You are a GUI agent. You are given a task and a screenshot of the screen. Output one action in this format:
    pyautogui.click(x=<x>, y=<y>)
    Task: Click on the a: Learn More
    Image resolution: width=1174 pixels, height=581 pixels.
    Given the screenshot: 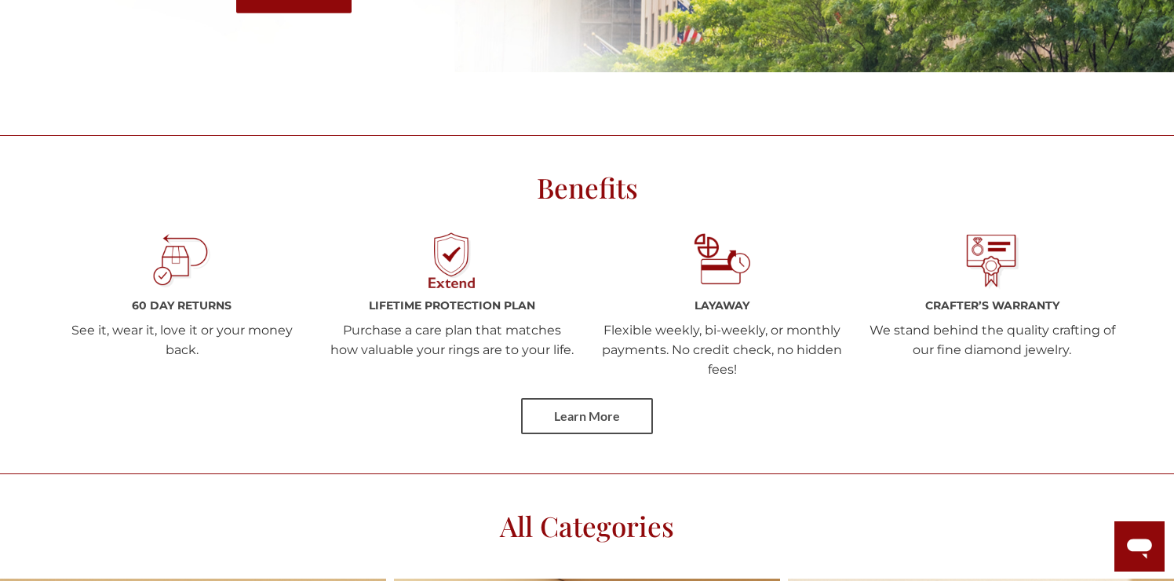 What is the action you would take?
    pyautogui.click(x=587, y=416)
    